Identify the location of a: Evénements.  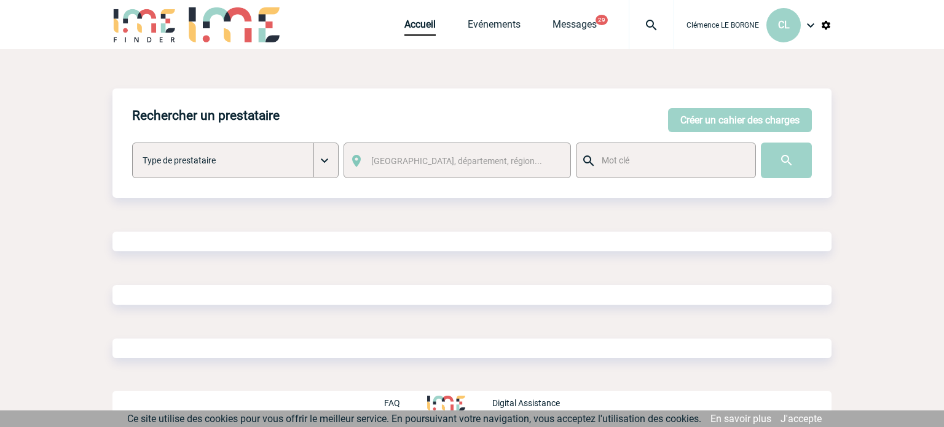
(494, 27).